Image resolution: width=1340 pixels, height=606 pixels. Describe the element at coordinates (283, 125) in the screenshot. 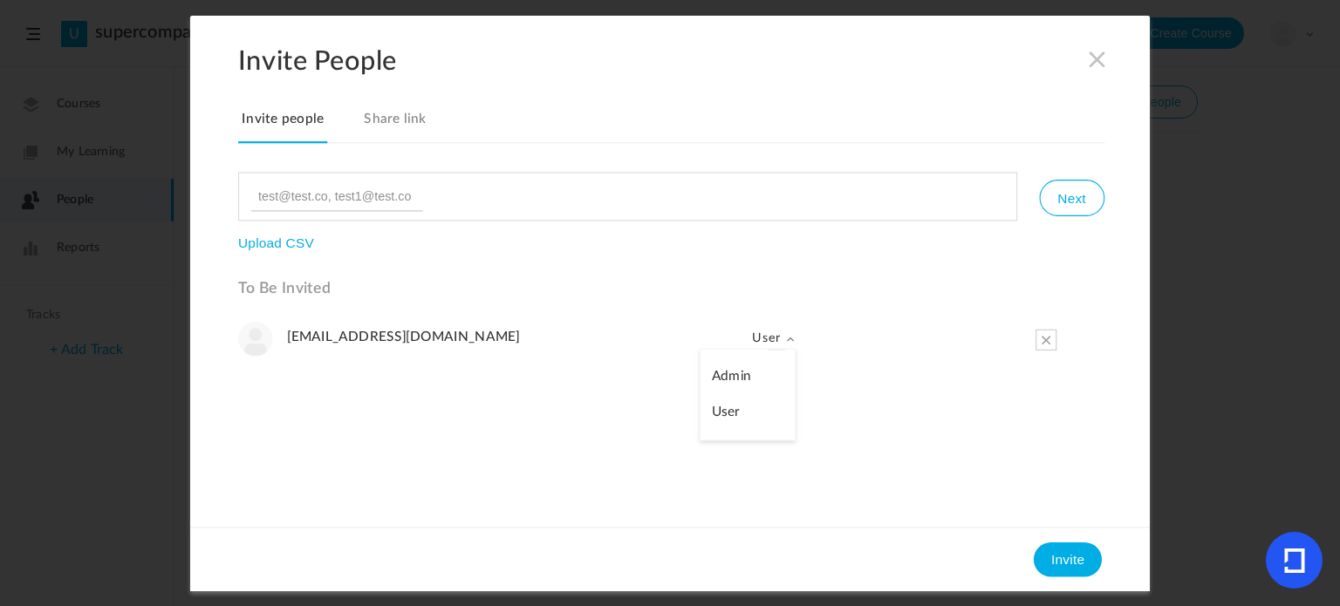

I see `a: Invite people` at that location.